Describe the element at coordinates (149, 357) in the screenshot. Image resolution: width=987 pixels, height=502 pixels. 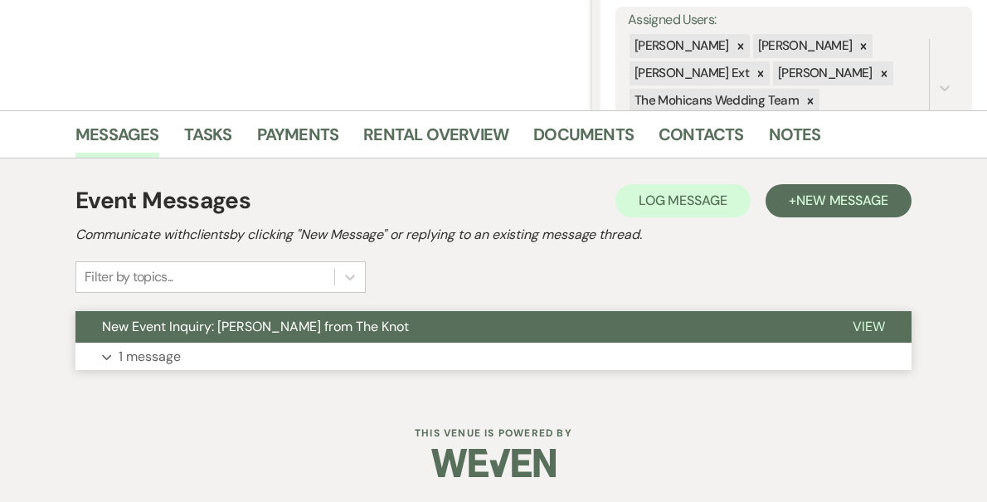
I see `p: 1 message` at that location.